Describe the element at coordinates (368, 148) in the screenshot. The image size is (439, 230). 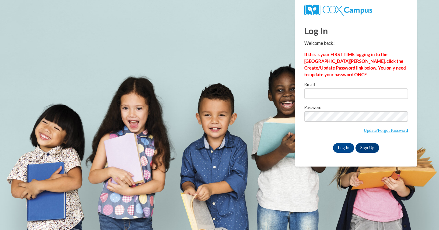
I see `a: Sign Up` at that location.